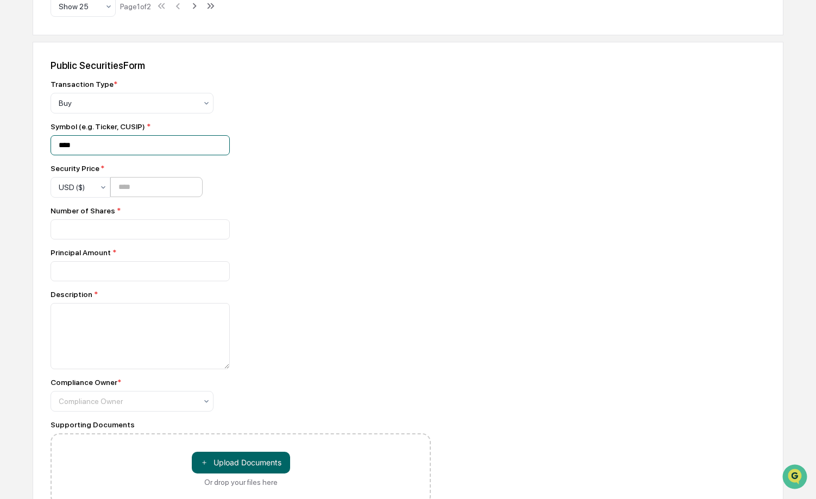 The image size is (816, 499). Describe the element at coordinates (112, 142) in the screenshot. I see `span: Attestations` at that location.